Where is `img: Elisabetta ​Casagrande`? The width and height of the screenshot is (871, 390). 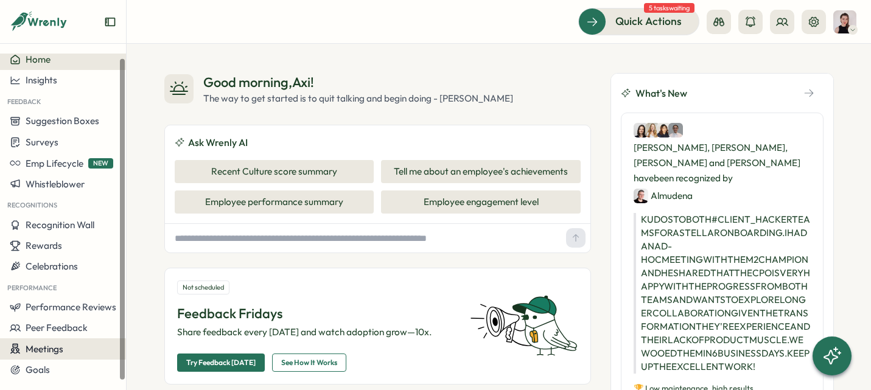
img: Elisabetta ​Casagrande is located at coordinates (641, 130).